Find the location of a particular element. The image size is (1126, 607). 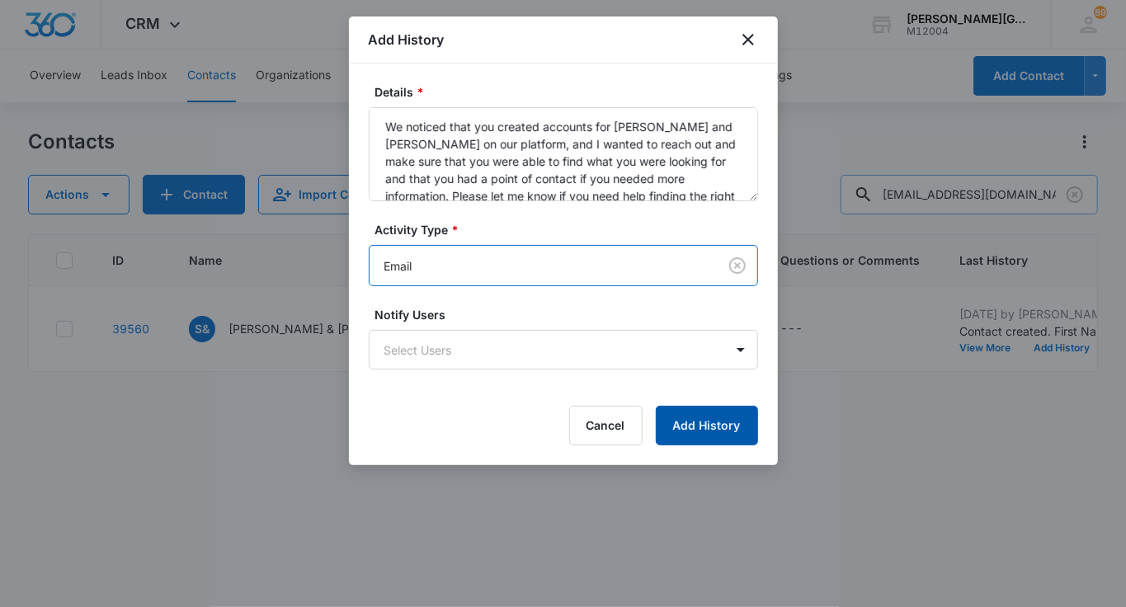

button: close is located at coordinates (748, 40).